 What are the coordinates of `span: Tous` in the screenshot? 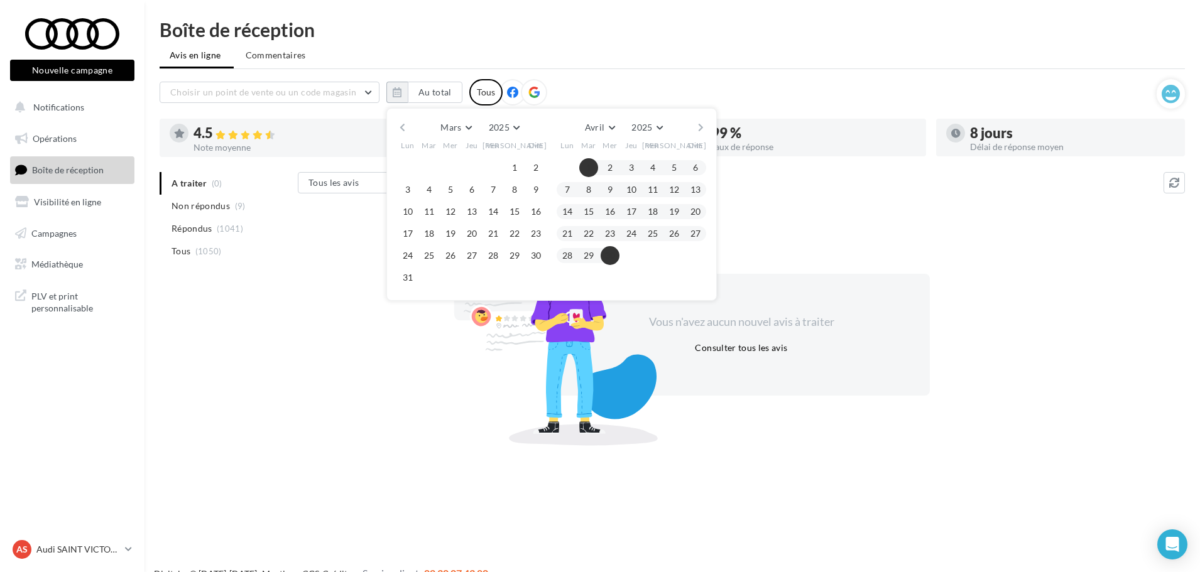 It's located at (181, 251).